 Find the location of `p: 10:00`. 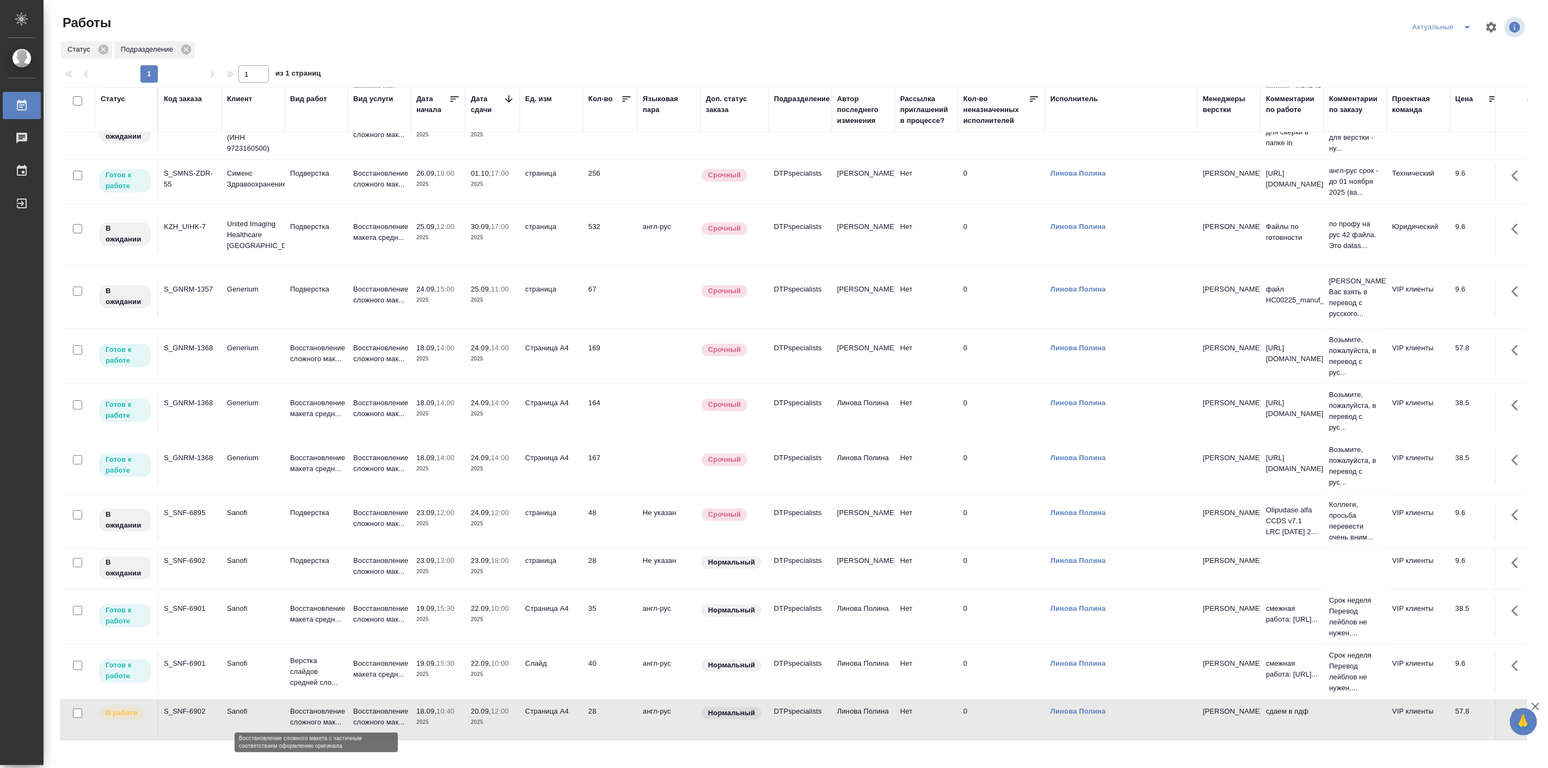

p: 10:00 is located at coordinates (500, 608).